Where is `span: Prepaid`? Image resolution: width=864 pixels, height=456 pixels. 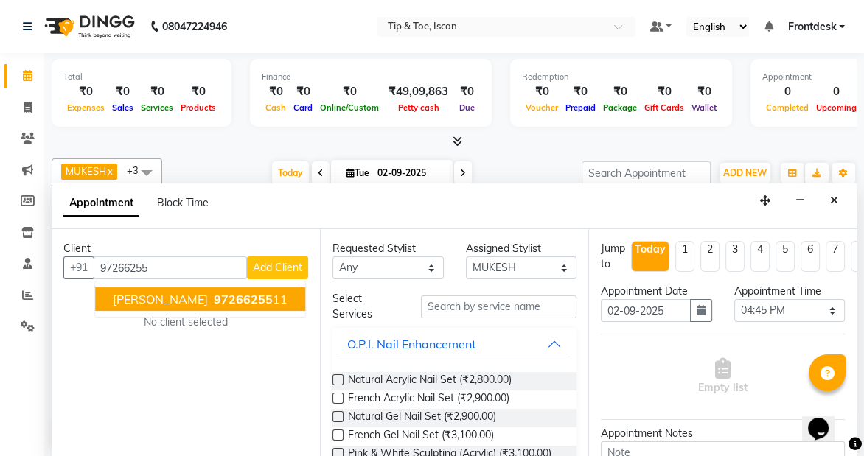 span: Prepaid is located at coordinates (580, 108).